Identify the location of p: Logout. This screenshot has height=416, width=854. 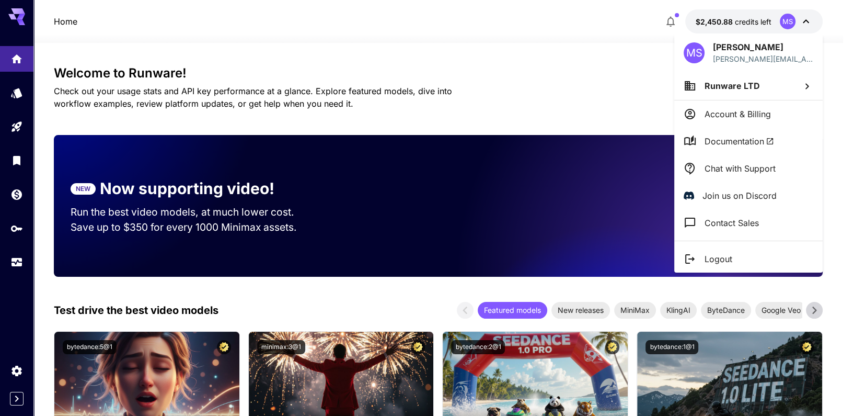
(718, 259).